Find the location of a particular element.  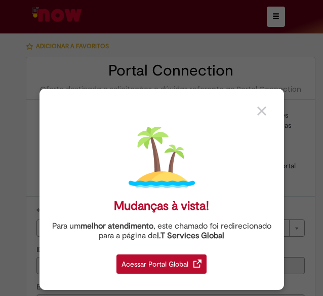

img: close_button_grey.png is located at coordinates (262, 111).